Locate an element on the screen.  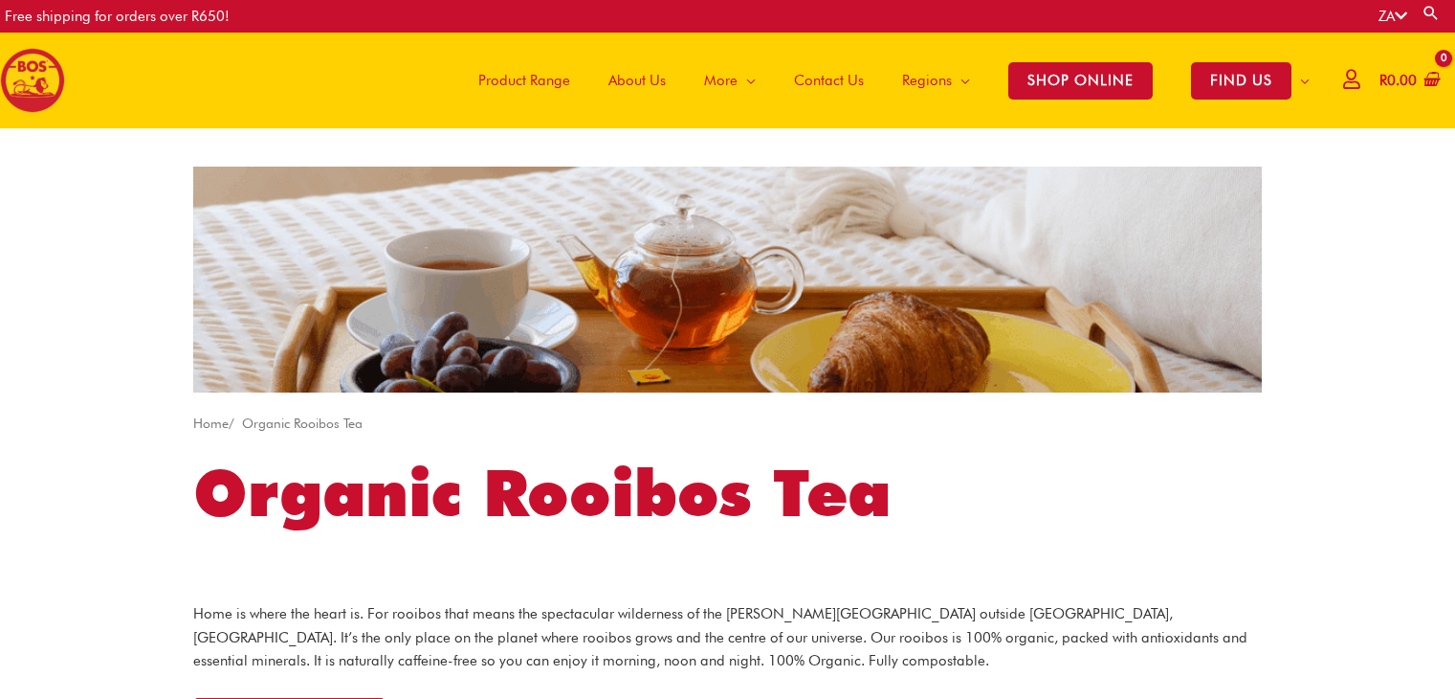
span: Product Range is located at coordinates (524, 80).